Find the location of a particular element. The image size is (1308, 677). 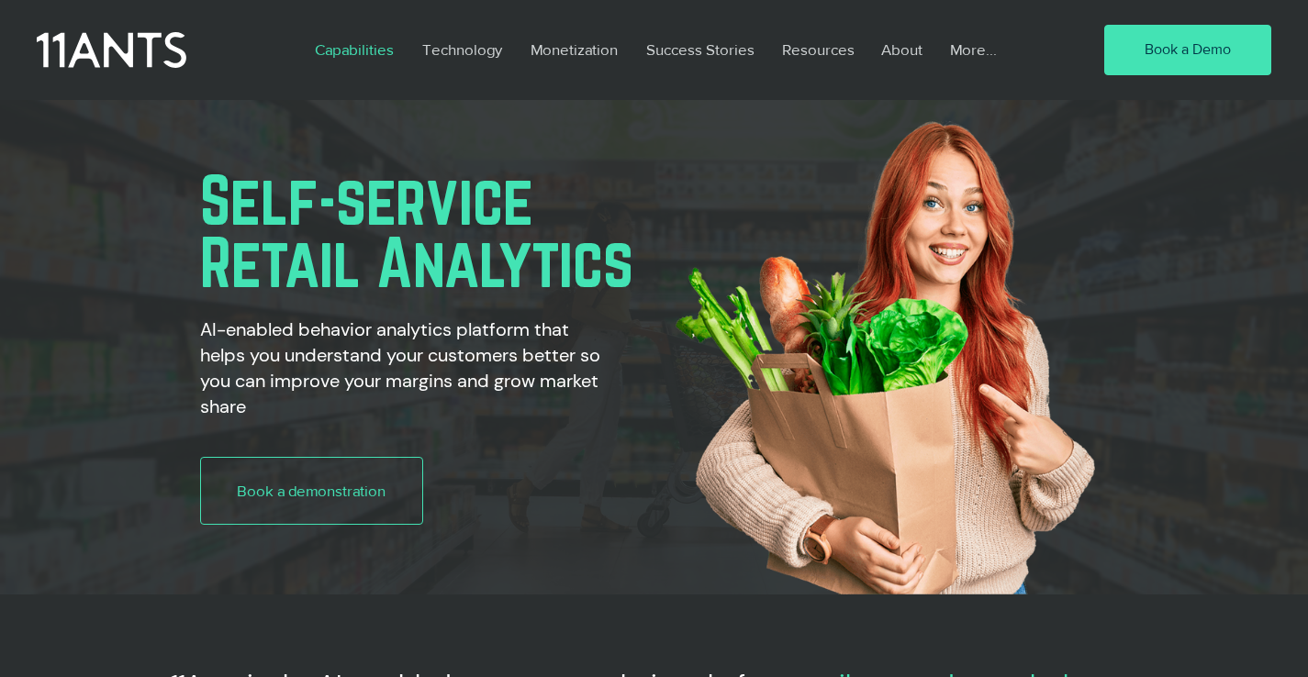

p: Capabilities is located at coordinates (354, 50).